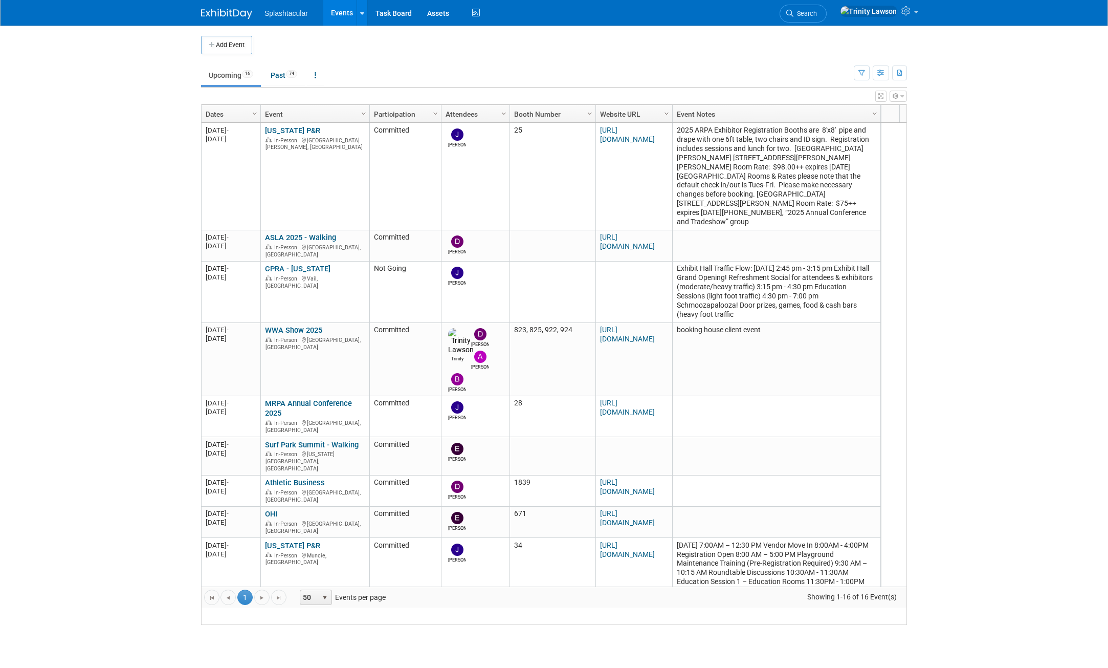 This screenshot has width=1108, height=668. What do you see at coordinates (480, 366) in the screenshot?
I see `div: Alex Weidman` at bounding box center [480, 366].